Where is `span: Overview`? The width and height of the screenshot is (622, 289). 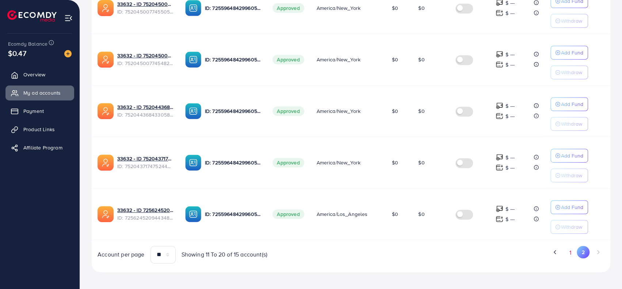
span: Overview is located at coordinates (34, 74).